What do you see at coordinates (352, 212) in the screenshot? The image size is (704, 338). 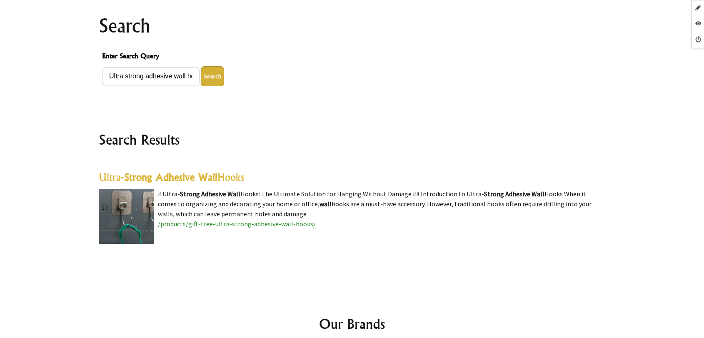 I see `div: # Ultra- Hooks: The Ultimate Solution for Hanging Without Damage ## Introduction to Ultra- Hooks ...` at bounding box center [352, 212].